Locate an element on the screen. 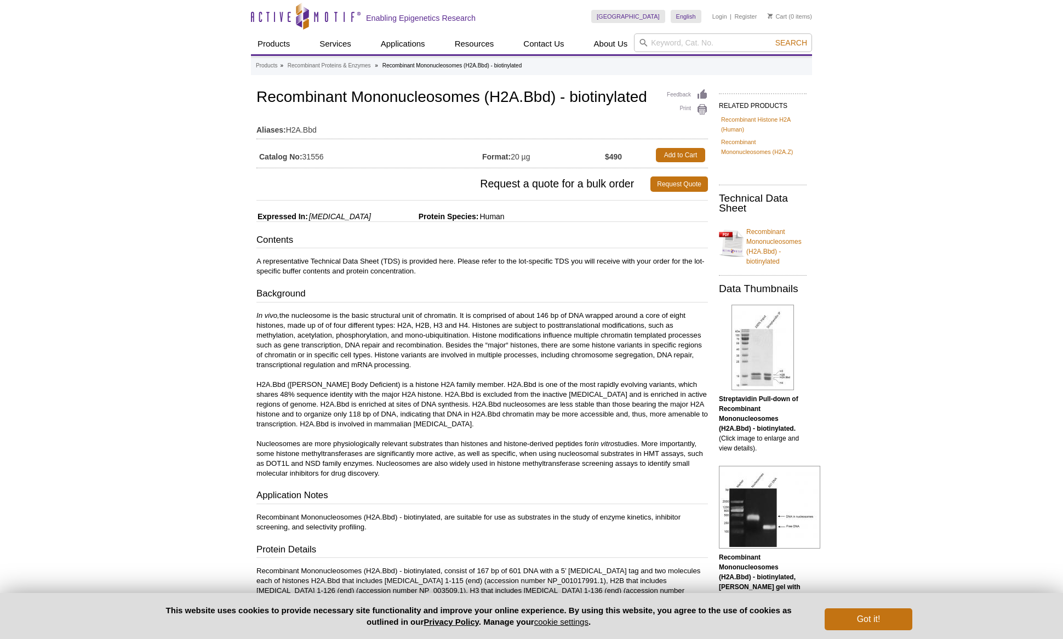 The width and height of the screenshot is (1063, 639). a: Request Quote is located at coordinates (679, 184).